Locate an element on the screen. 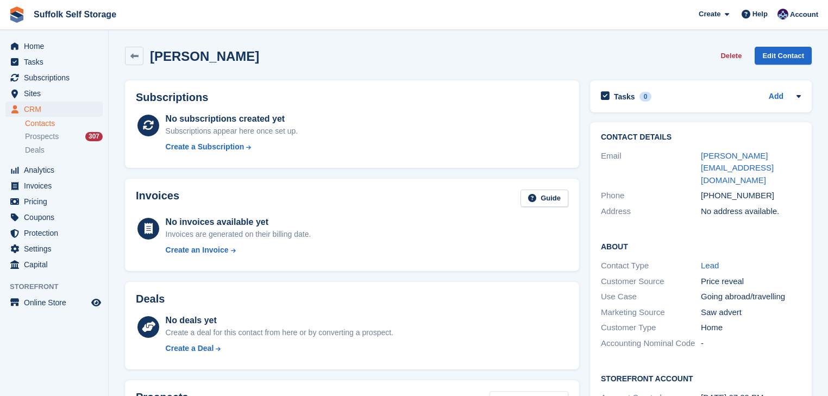  div: No subscriptions created yet is located at coordinates (232, 119).